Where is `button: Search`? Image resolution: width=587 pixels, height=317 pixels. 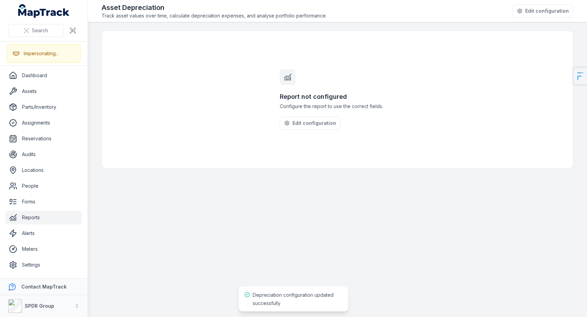 button: Search is located at coordinates (36, 31).